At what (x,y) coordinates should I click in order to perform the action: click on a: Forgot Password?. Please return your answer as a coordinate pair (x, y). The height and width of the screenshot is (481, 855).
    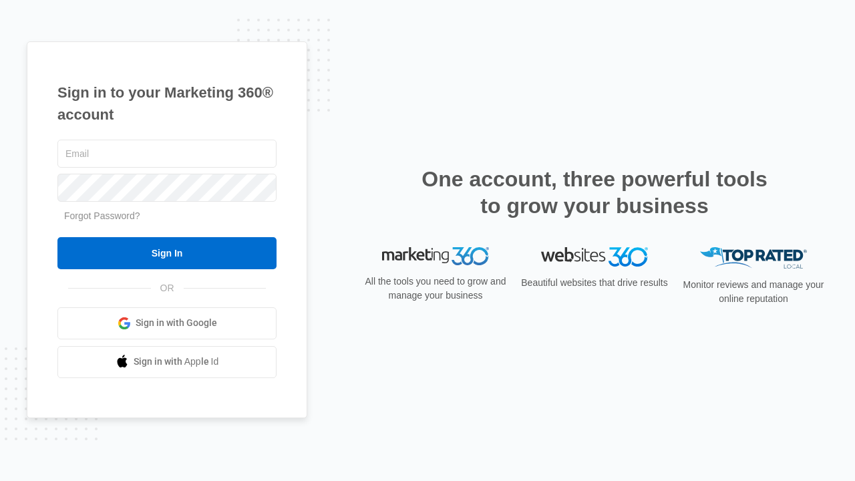
    Looking at the image, I should click on (102, 216).